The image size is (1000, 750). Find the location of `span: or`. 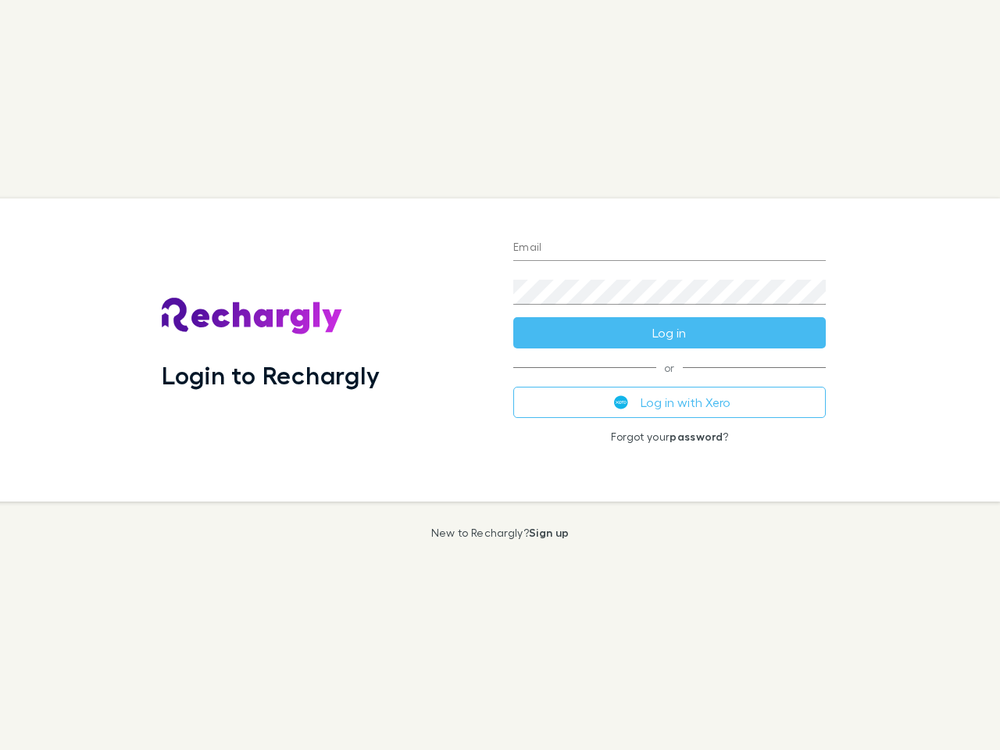

span: or is located at coordinates (669, 367).